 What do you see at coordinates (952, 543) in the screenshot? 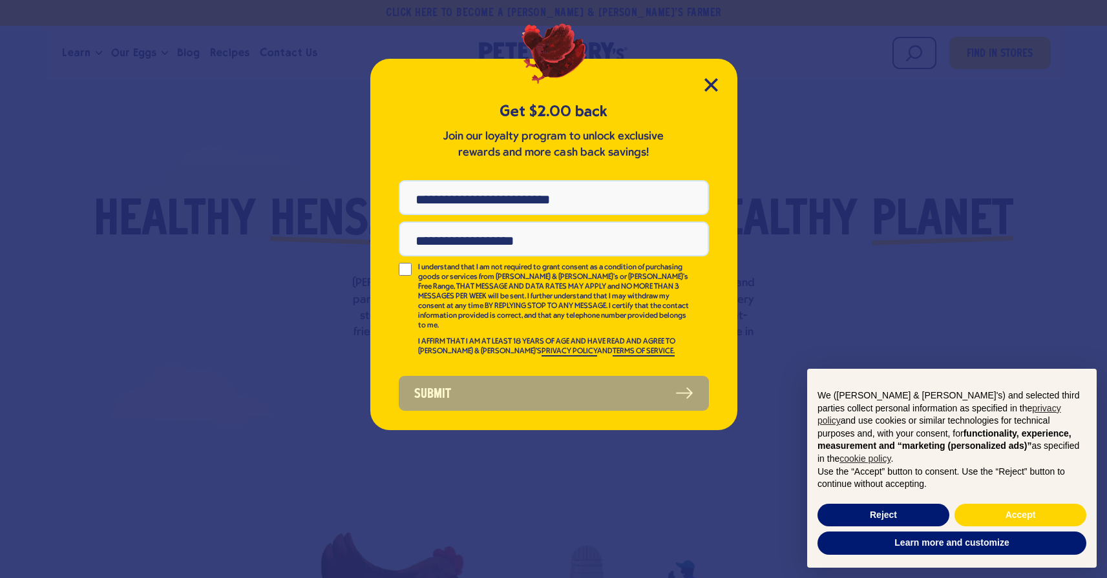
I see `button: Learn more and customize` at bounding box center [952, 543].